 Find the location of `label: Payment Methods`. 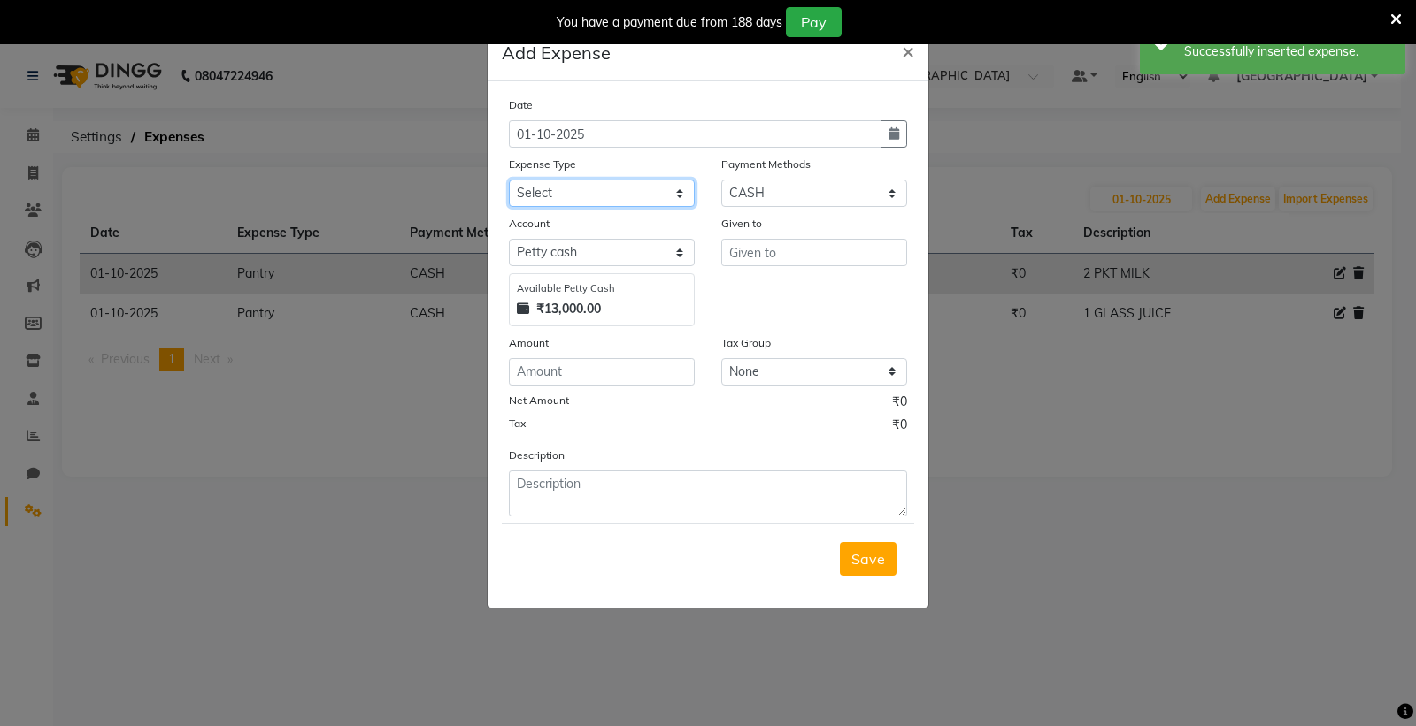

label: Payment Methods is located at coordinates (765, 165).